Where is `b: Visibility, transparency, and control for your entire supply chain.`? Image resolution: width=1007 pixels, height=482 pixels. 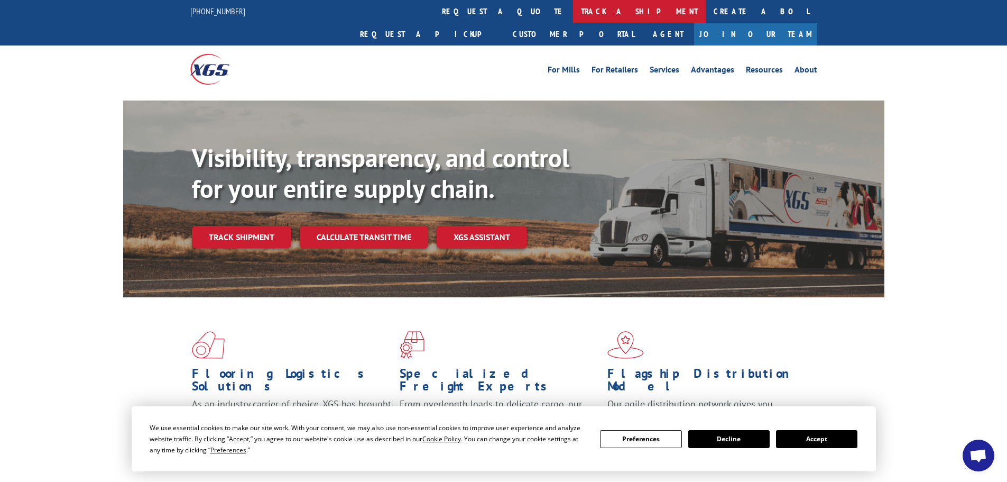
b: Visibility, transparency, and control for your entire supply chain. is located at coordinates (381, 173).